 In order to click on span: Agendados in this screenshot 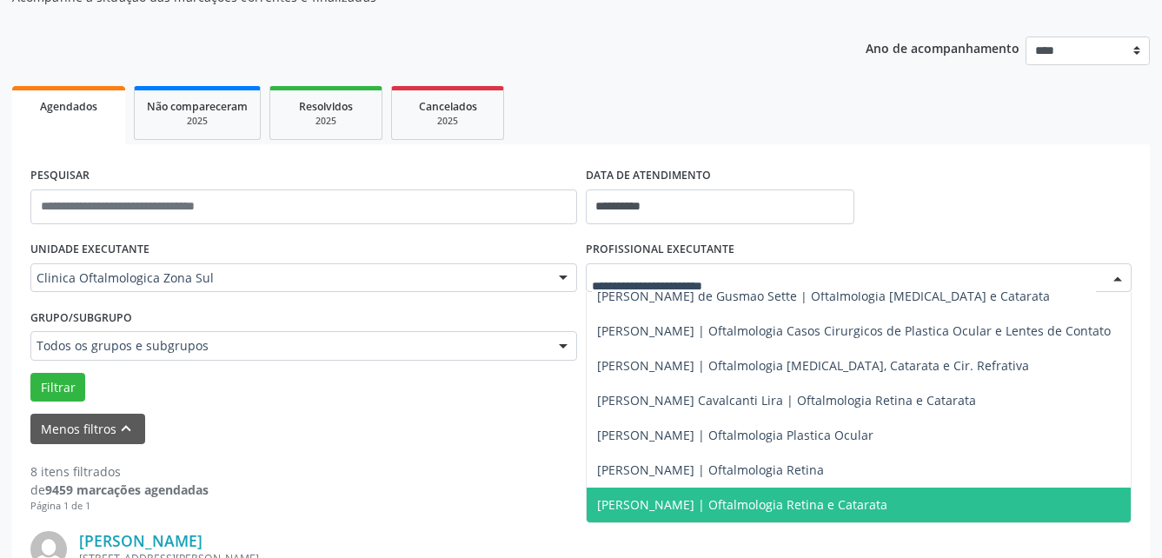, I will do `click(69, 106)`.